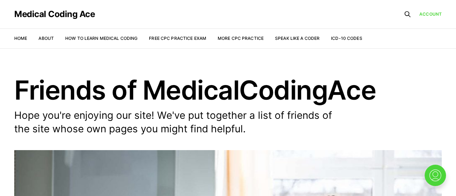  Describe the element at coordinates (228, 90) in the screenshot. I see `h1: Friends of MedicalCodingAce` at that location.